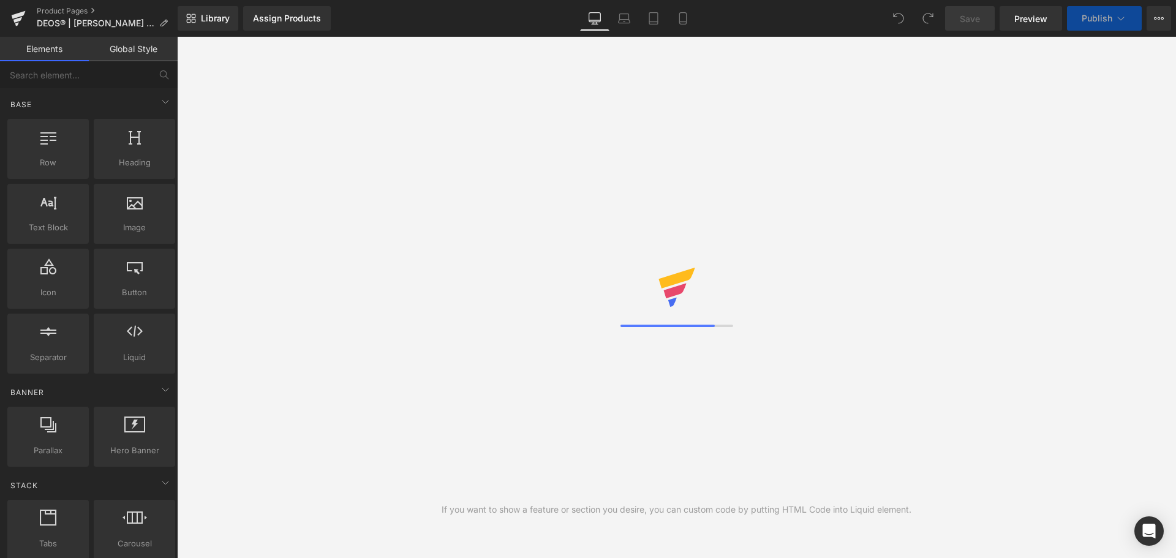  What do you see at coordinates (48, 227) in the screenshot?
I see `span: Text Block` at bounding box center [48, 227].